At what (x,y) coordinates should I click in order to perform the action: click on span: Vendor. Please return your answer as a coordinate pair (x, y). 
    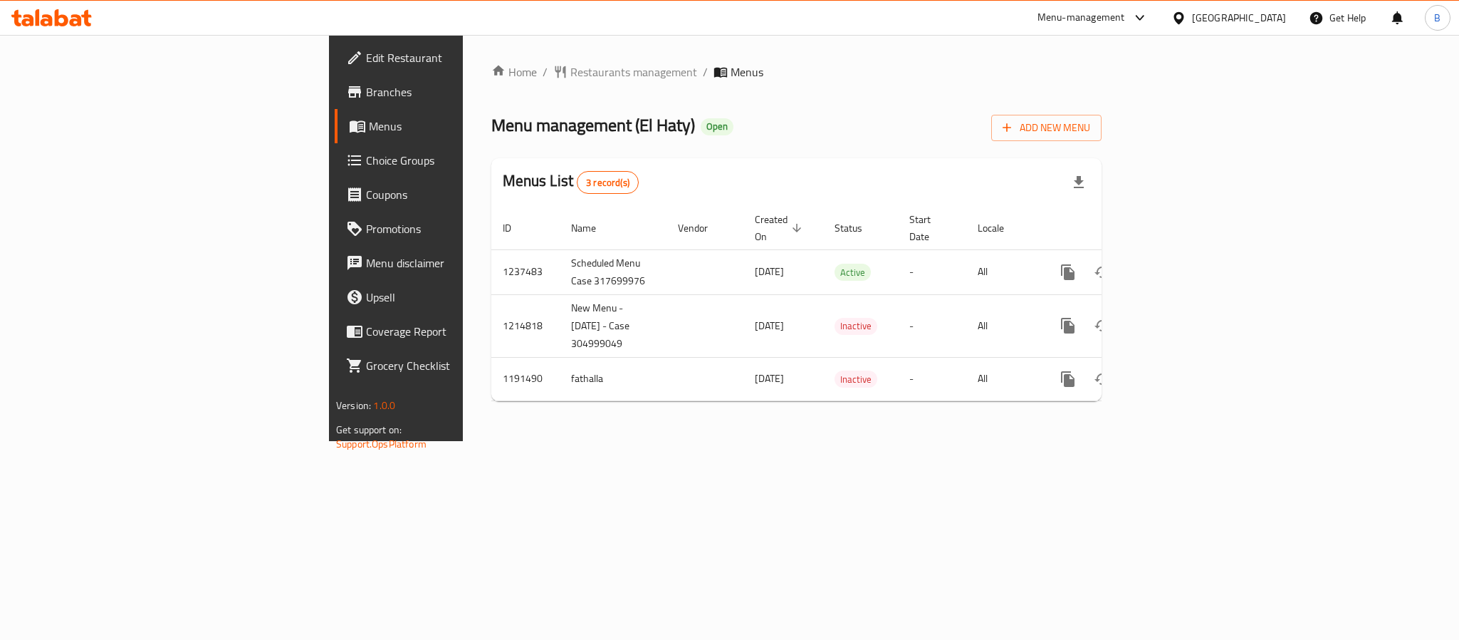
    Looking at the image, I should click on (702, 228).